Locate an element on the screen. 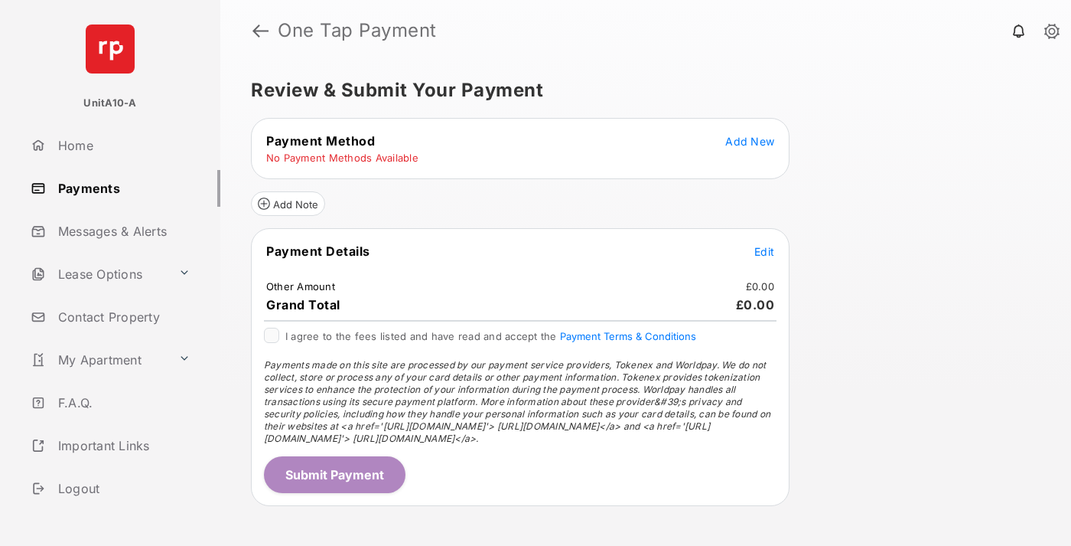 The width and height of the screenshot is (1071, 546). span: Payment Method is located at coordinates (321, 141).